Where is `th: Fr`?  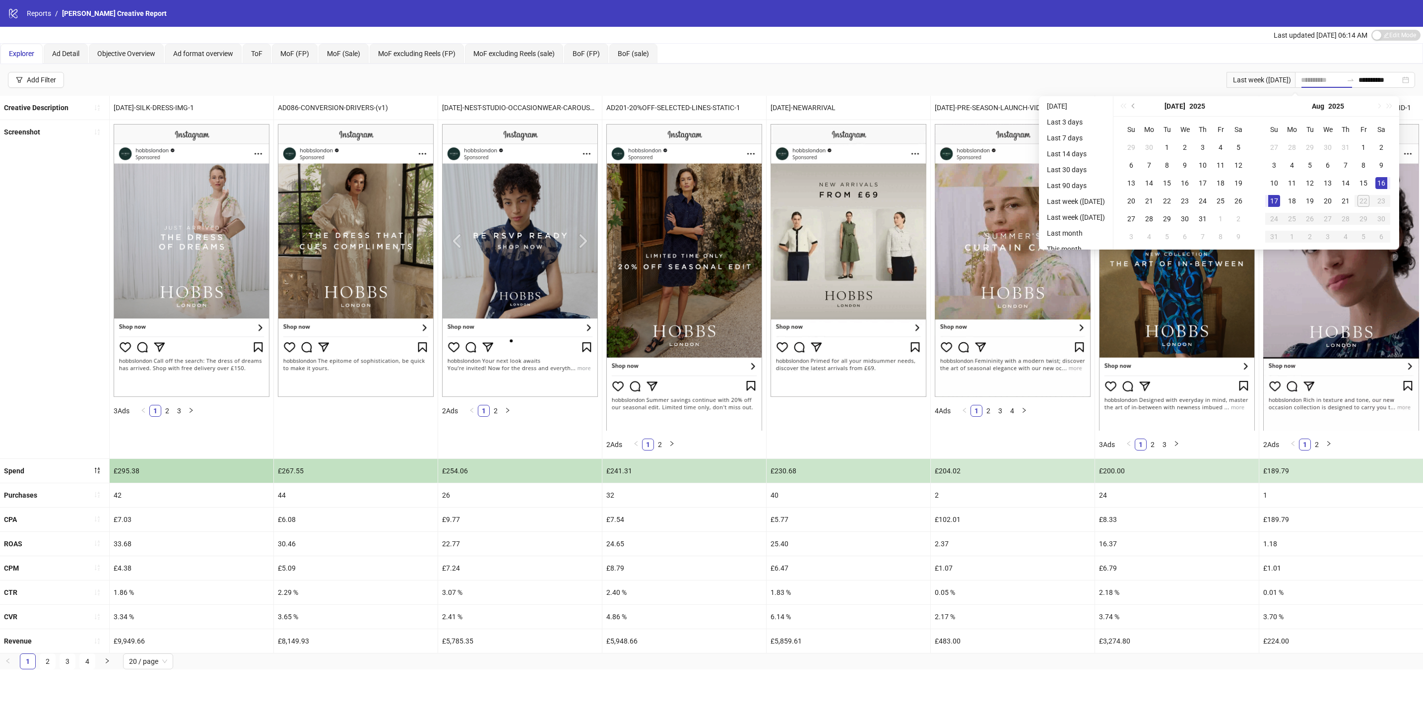 th: Fr is located at coordinates (1221, 130).